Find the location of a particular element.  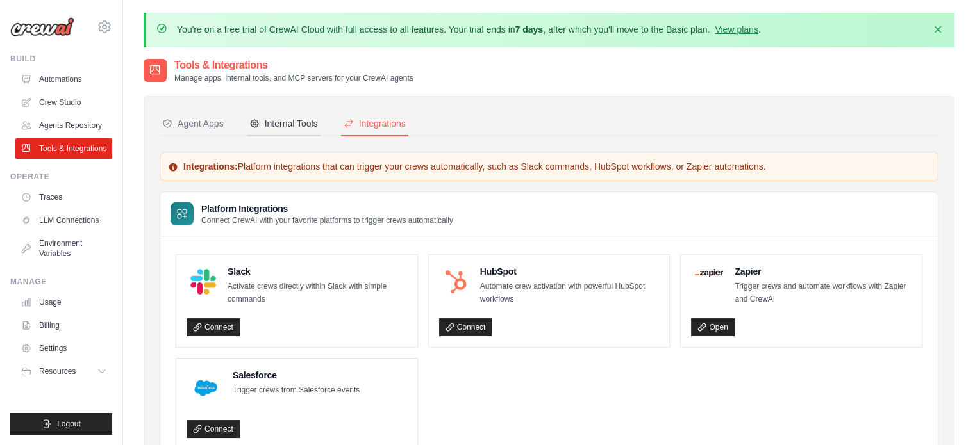

div: Widget de chat is located at coordinates (943, 415).